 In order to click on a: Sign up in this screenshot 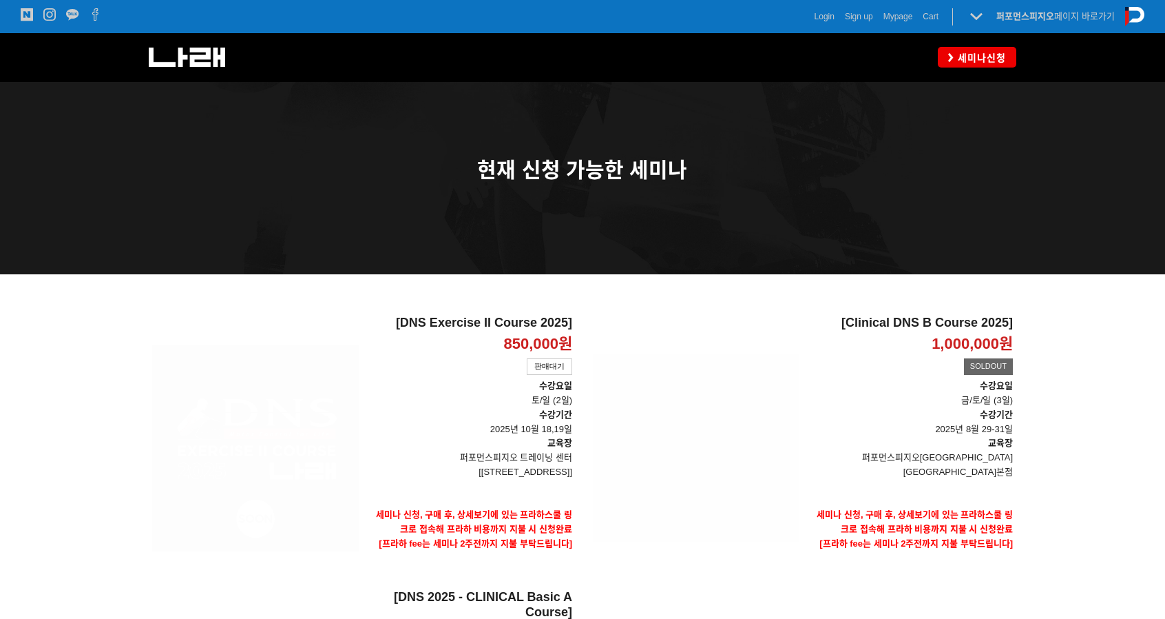, I will do `click(859, 17)`.